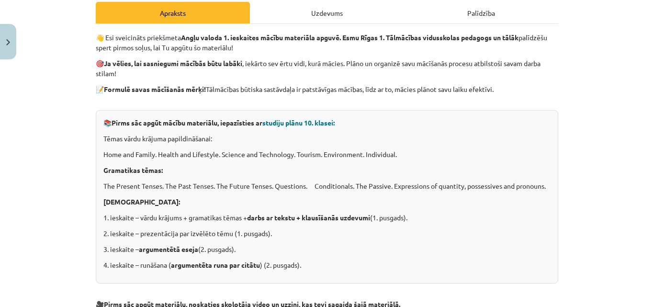 The width and height of the screenshot is (654, 307). Describe the element at coordinates (168, 249) in the screenshot. I see `strong: argumentētā eseja` at that location.